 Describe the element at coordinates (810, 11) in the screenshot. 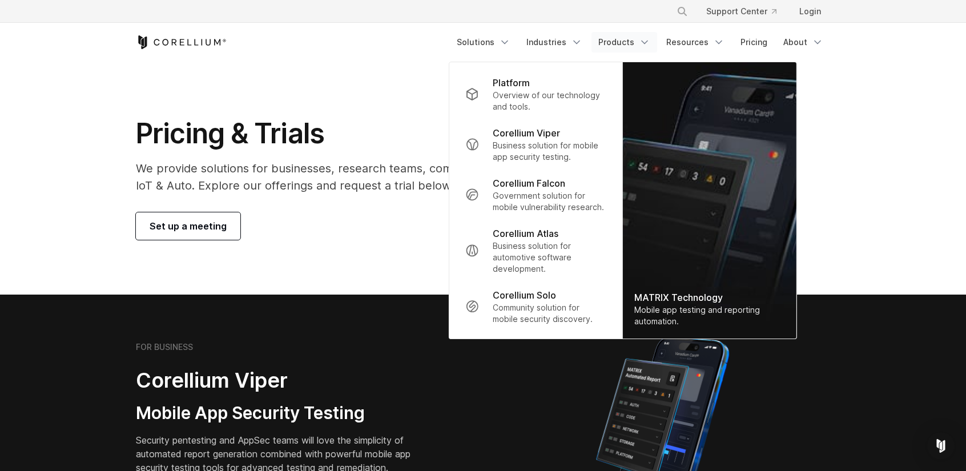

I see `a: Login` at that location.